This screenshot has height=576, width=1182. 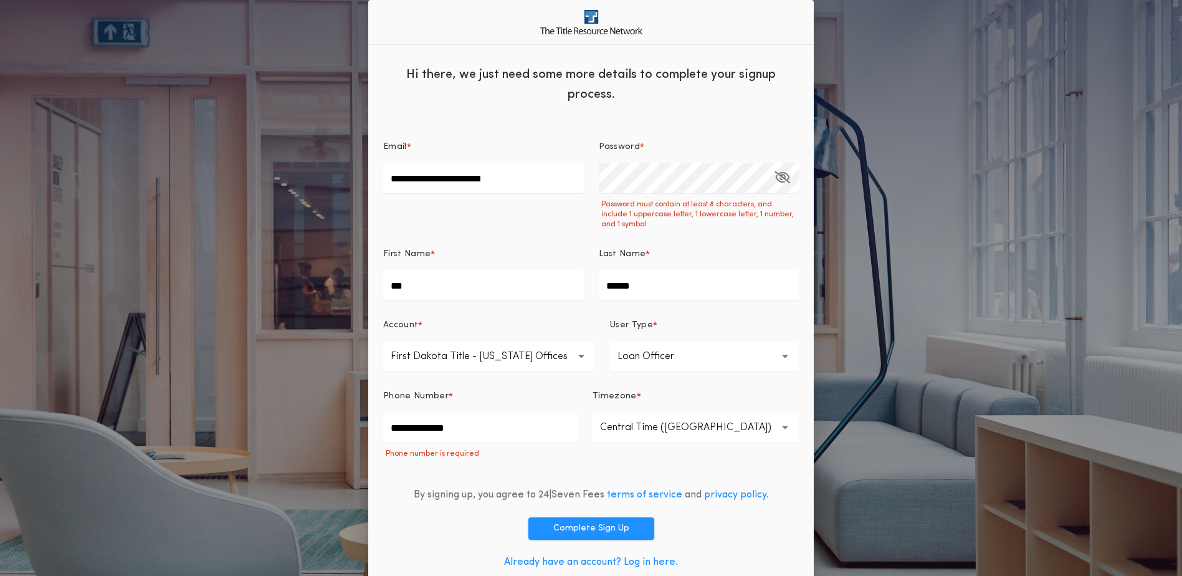 I want to click on p: Timezone, so click(x=614, y=396).